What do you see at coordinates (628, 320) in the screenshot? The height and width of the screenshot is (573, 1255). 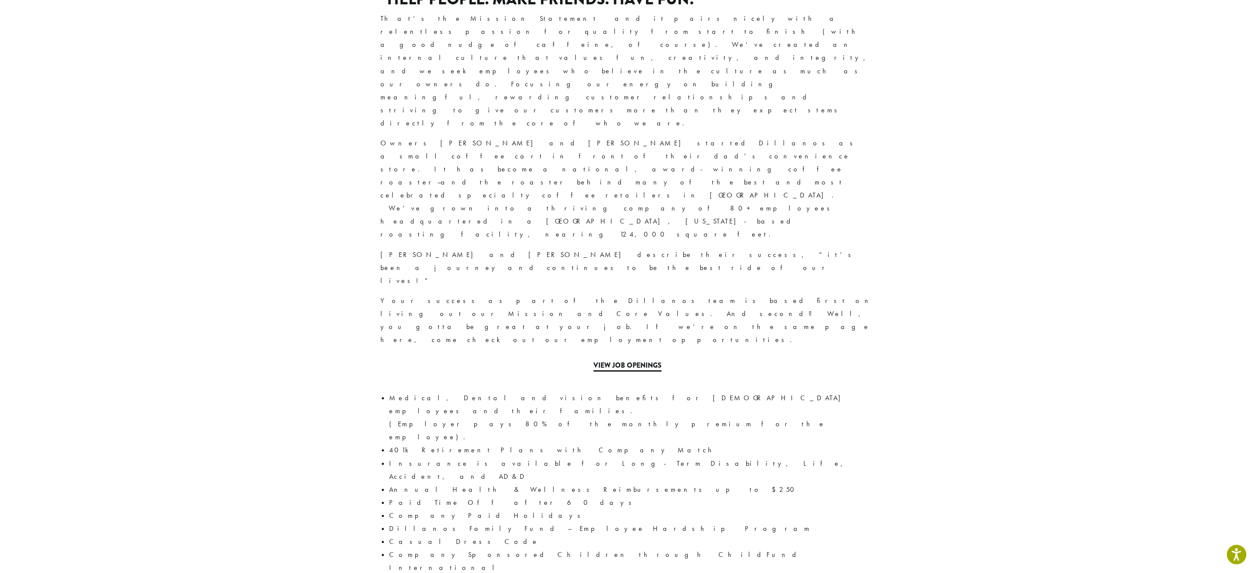 I see `p: Your success as part of the Dillanos team is based first on living out our Mission and Core Value...` at bounding box center [628, 320].